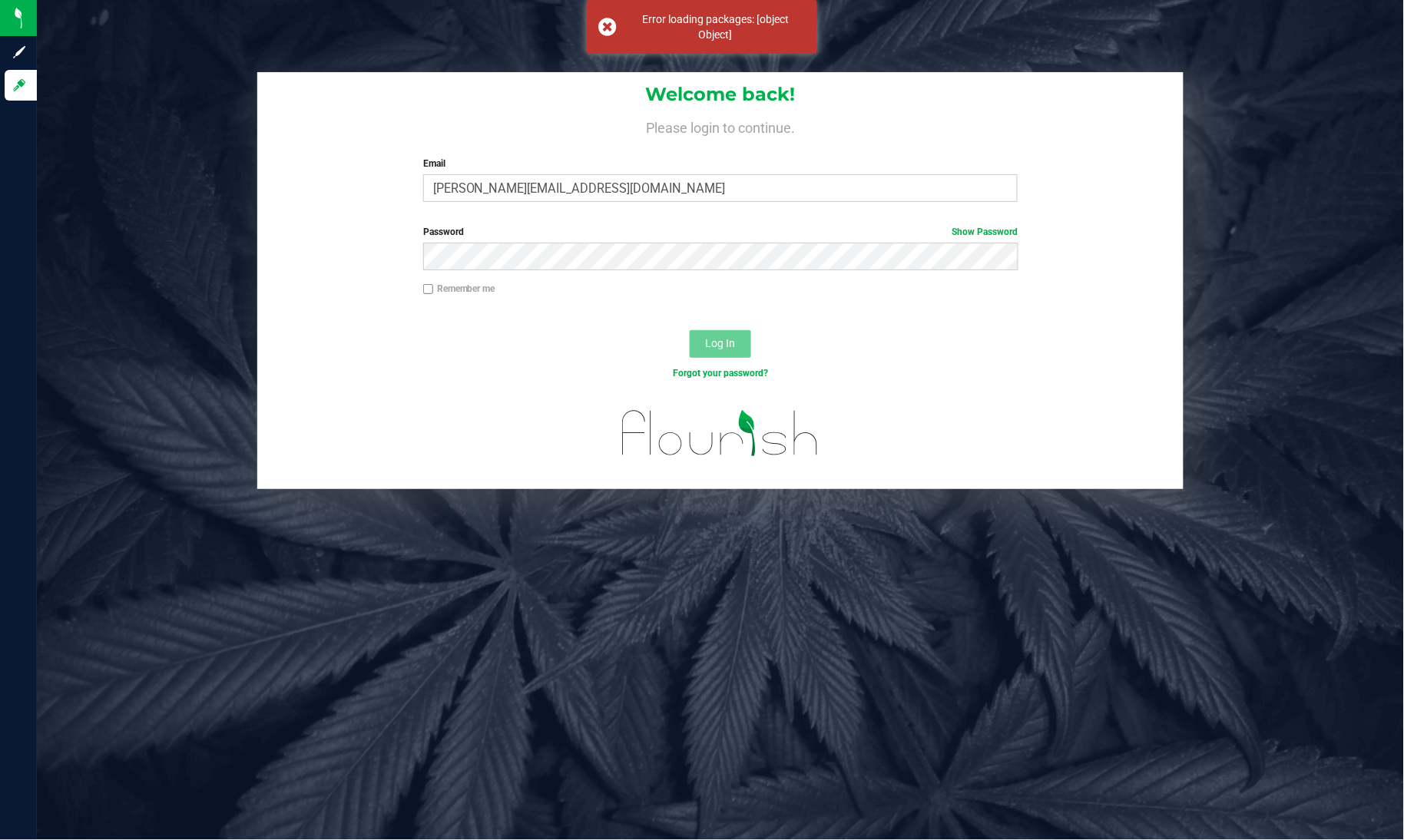 The image size is (1404, 840). I want to click on a: Show Password, so click(984, 232).